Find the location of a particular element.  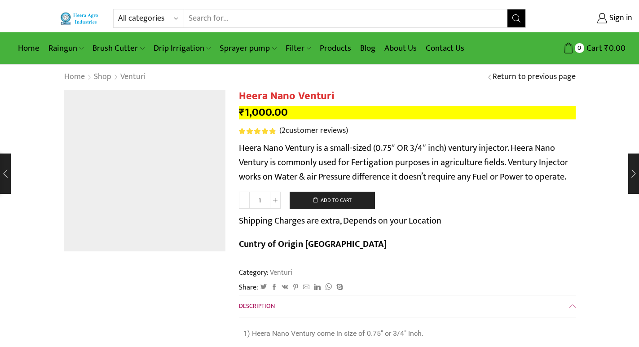

button: Add to cart is located at coordinates (332, 201).